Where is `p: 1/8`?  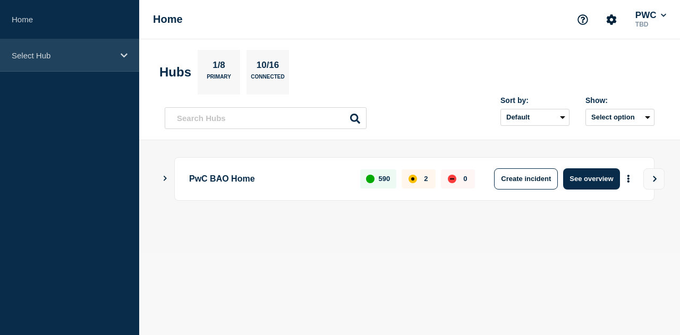 p: 1/8 is located at coordinates (219, 67).